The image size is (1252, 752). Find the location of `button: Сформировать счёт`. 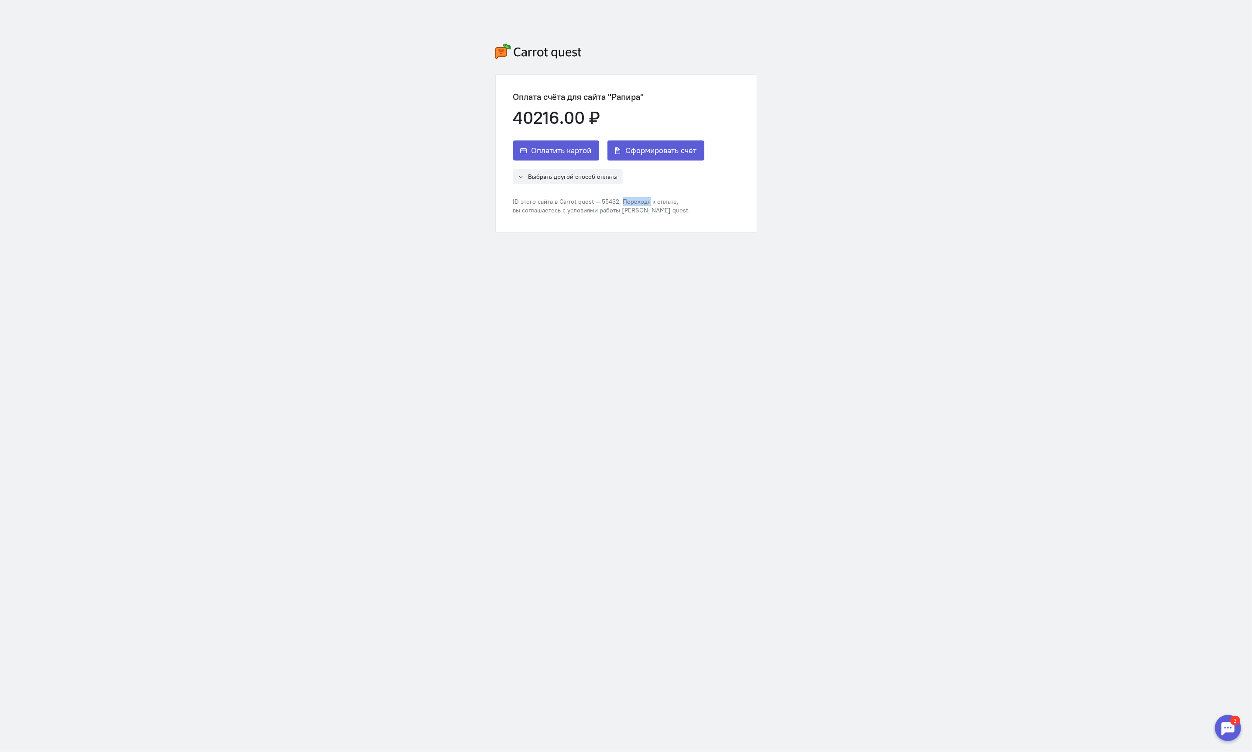

button: Сформировать счёт is located at coordinates (656, 150).